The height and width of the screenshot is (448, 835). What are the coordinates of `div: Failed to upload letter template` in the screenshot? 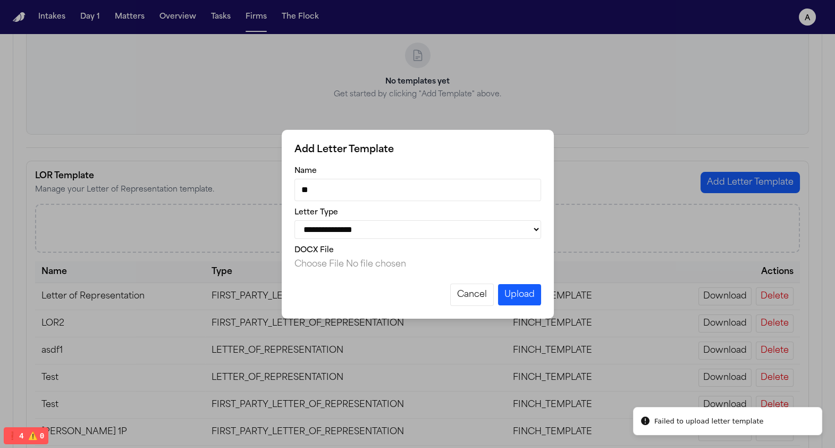 It's located at (709, 421).